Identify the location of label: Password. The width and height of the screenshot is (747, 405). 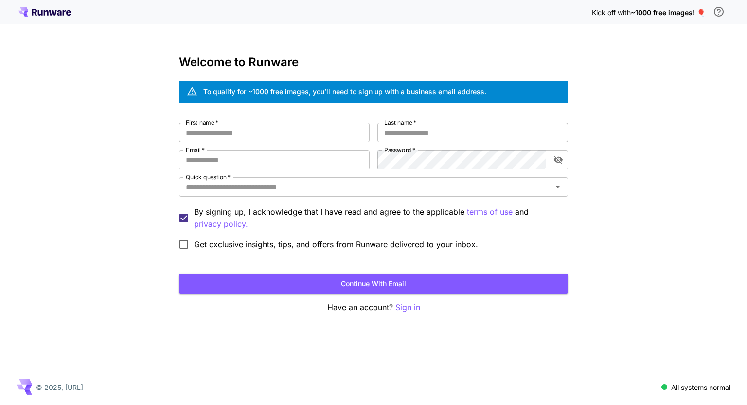
(400, 150).